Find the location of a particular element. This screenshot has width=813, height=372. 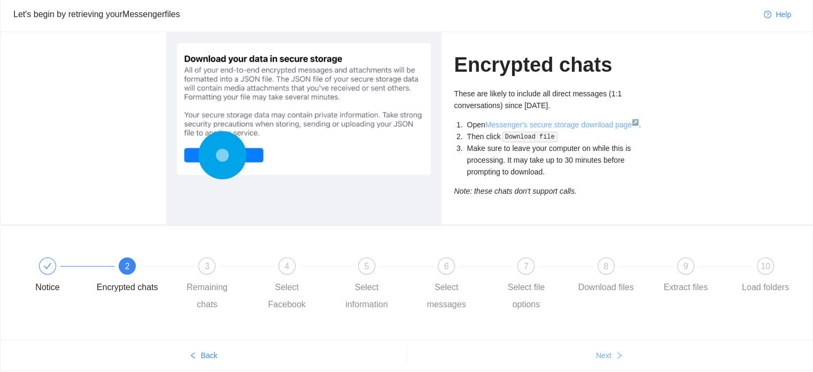

div: Select file options is located at coordinates (526, 296).